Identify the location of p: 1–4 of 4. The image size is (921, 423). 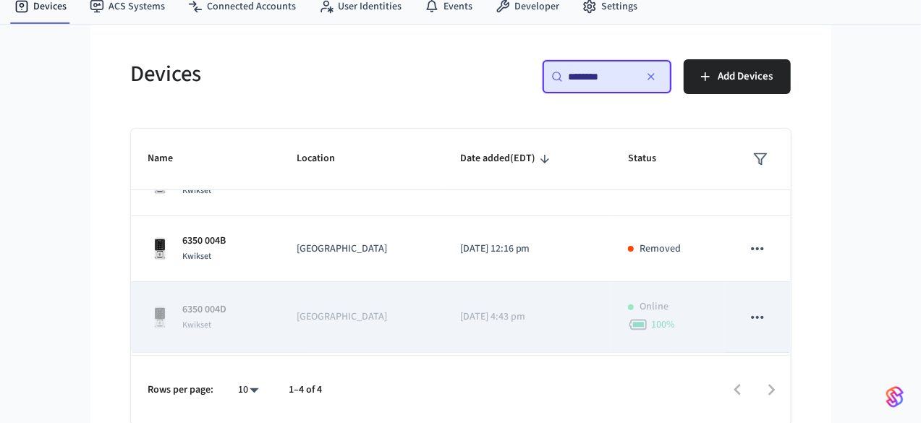
(306, 390).